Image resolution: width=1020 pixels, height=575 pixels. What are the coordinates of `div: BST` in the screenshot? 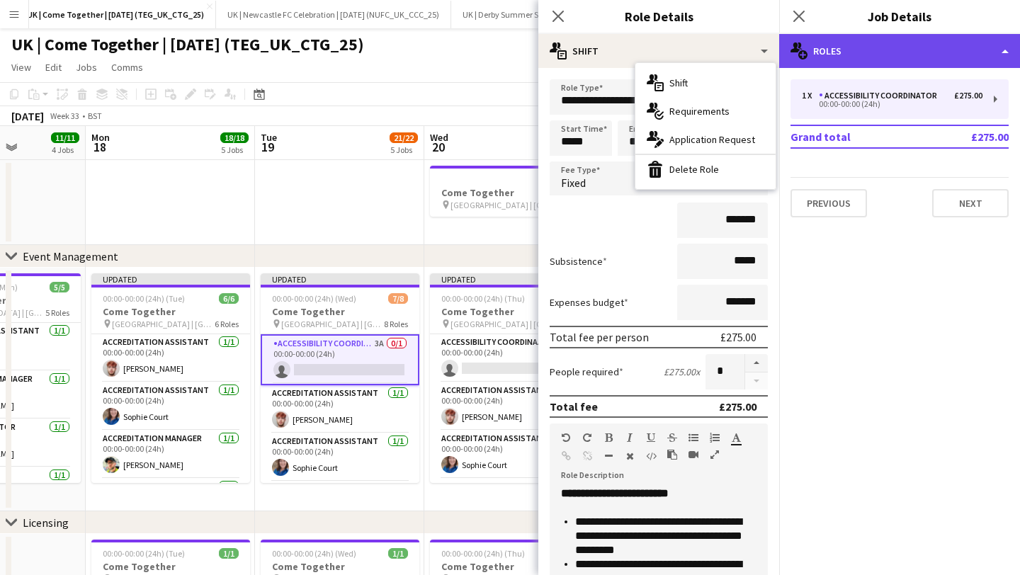 It's located at (95, 115).